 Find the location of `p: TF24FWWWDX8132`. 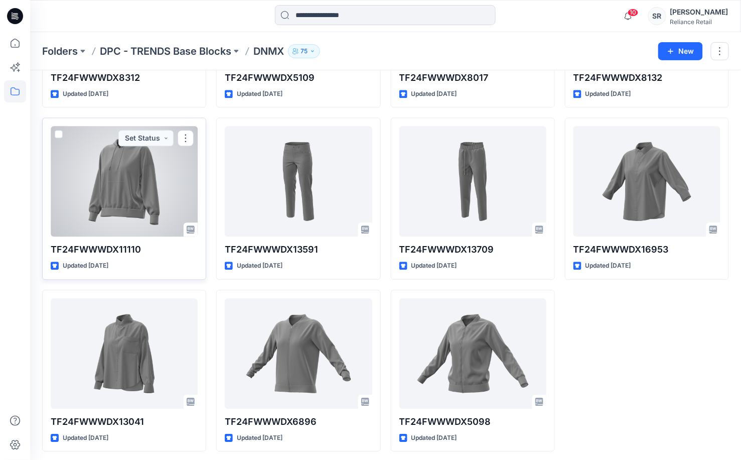

p: TF24FWWWDX8132 is located at coordinates (647, 78).